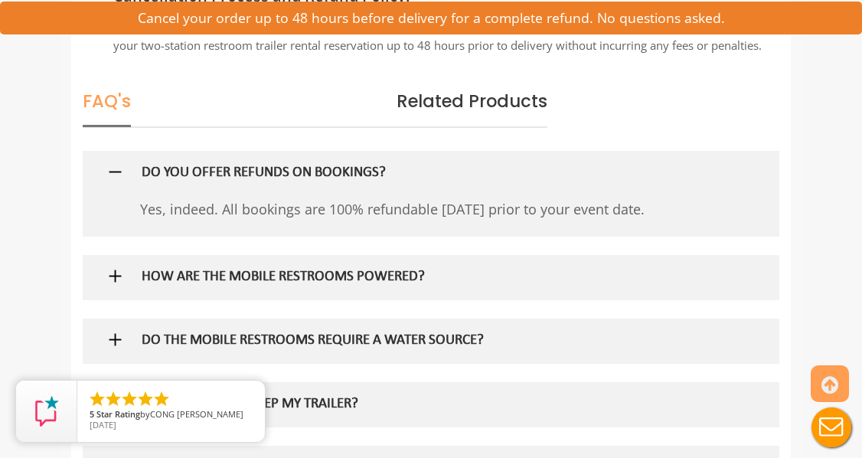 This screenshot has height=458, width=862. I want to click on h5: DO THE MOBILE RESTROOMS REQUIRE A WATER SOURCE?, so click(410, 341).